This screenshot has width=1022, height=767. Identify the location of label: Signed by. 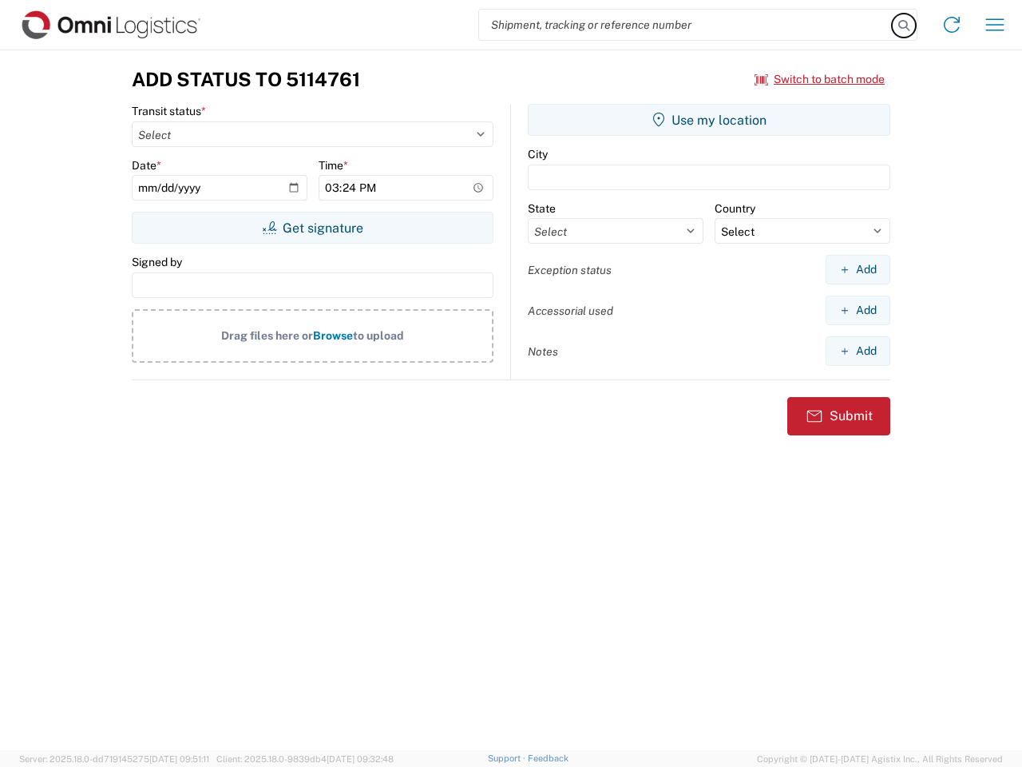
(157, 262).